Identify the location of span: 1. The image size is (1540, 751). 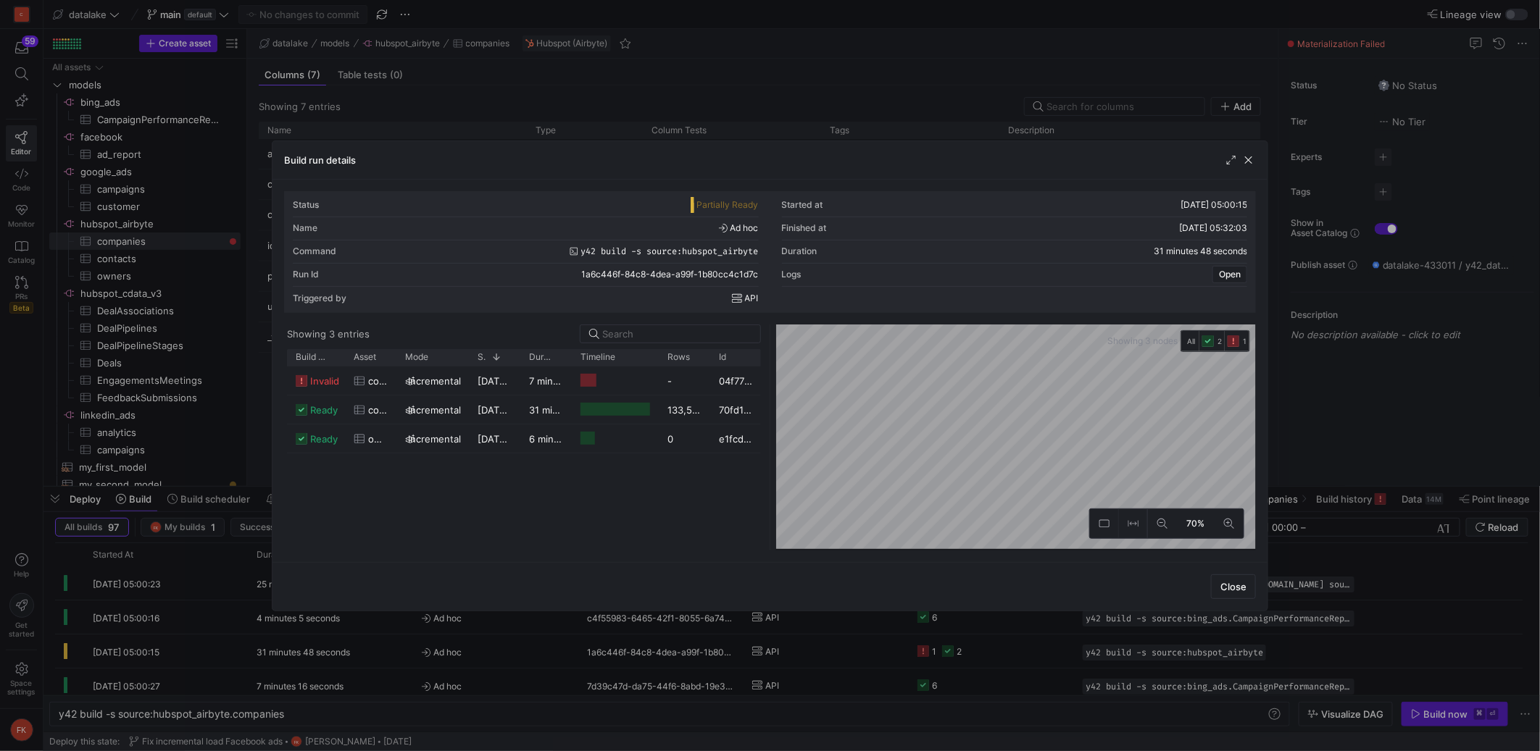
(1244, 341).